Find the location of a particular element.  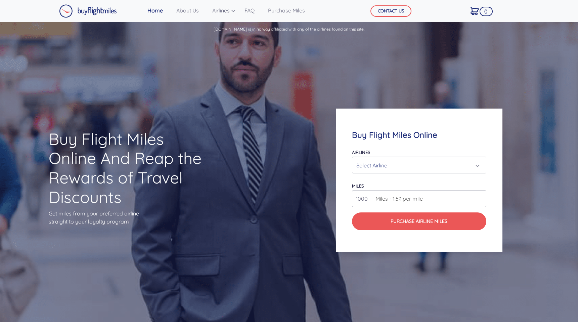

span: 0 is located at coordinates (486, 11).